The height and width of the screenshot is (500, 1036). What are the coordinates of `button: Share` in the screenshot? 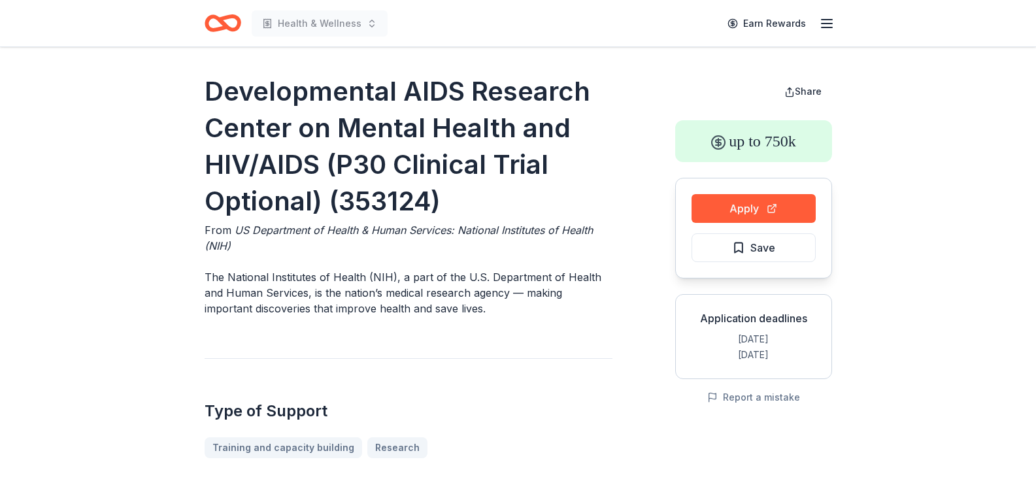 It's located at (803, 91).